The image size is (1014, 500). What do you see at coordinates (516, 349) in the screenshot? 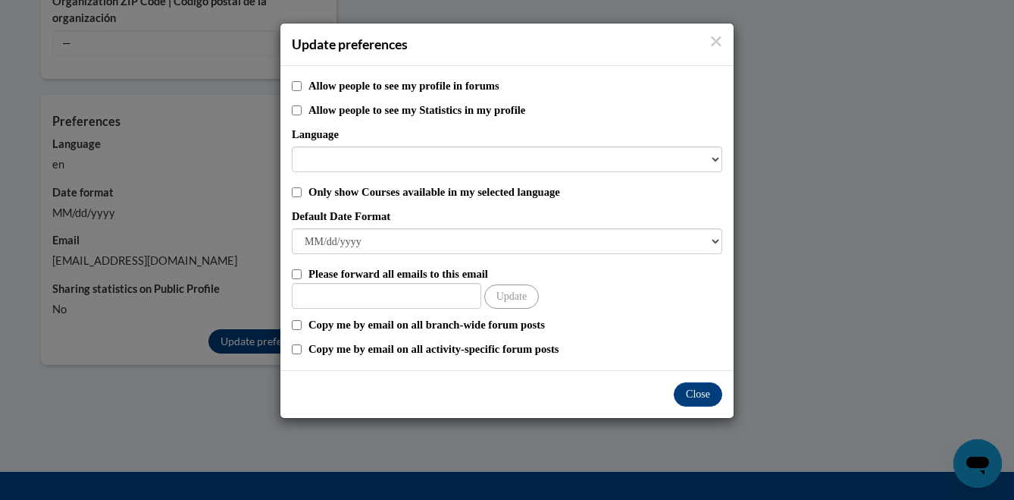
I see `label: Copy me by email on all activity-specific forum posts` at bounding box center [516, 349].